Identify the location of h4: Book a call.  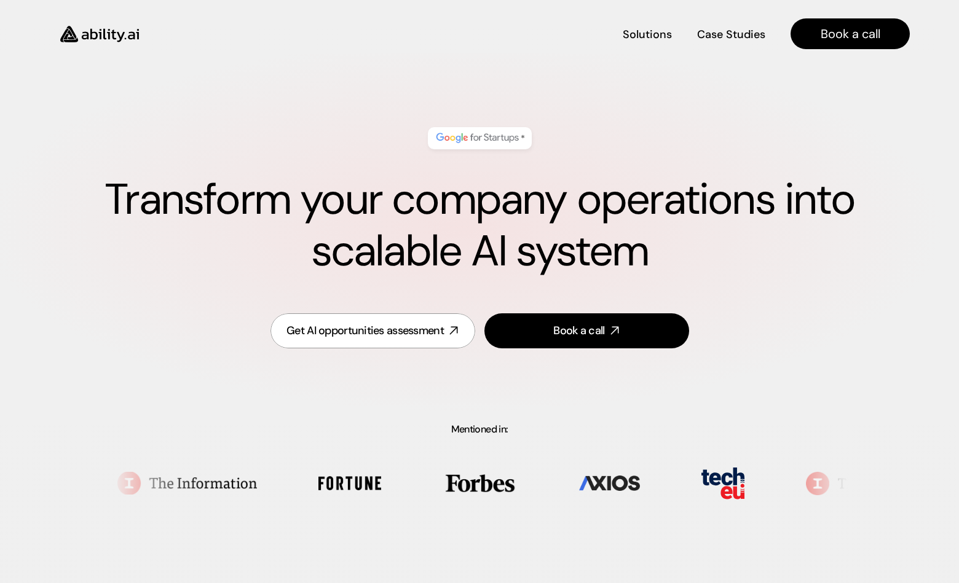
(850, 34).